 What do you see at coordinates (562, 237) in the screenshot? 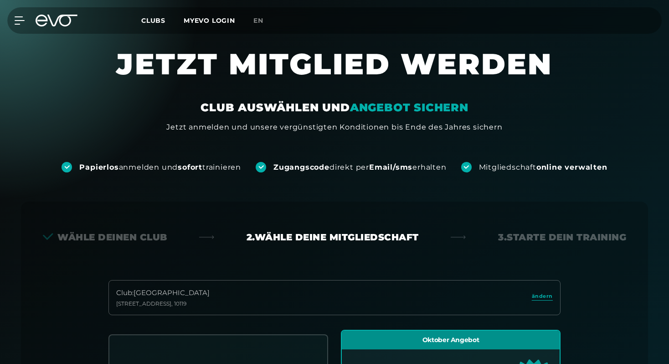
I see `div: 3. Starte dein Training` at bounding box center [562, 237].